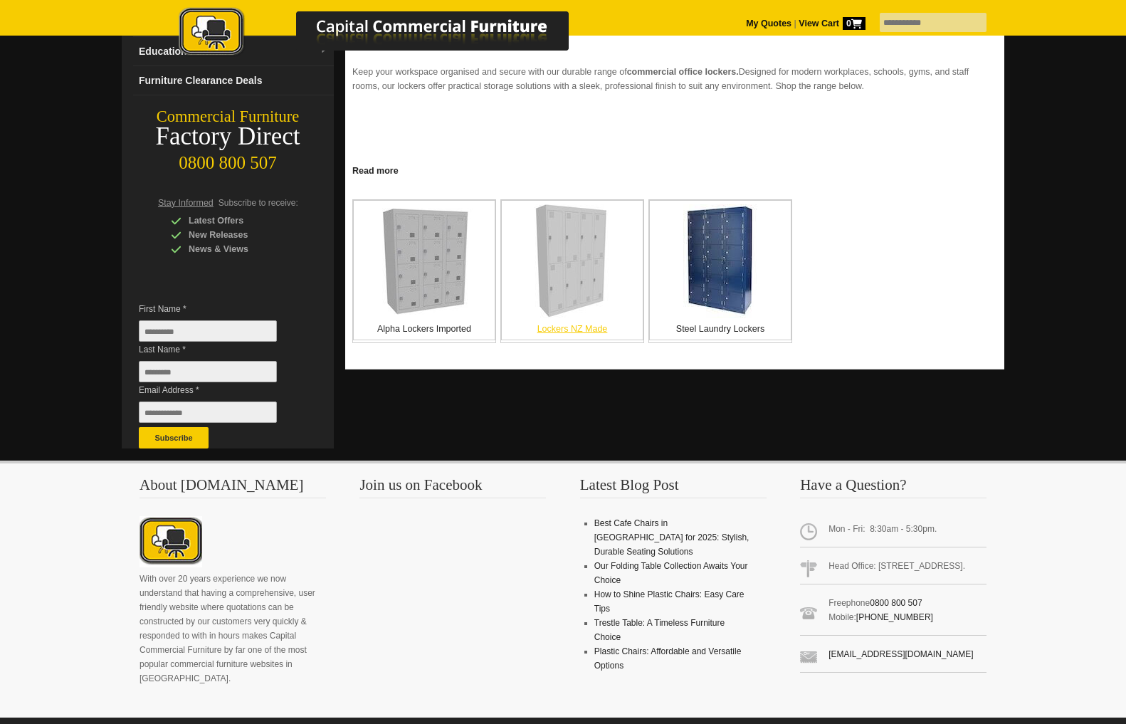 The image size is (1126, 724). What do you see at coordinates (208, 412) in the screenshot?
I see `input: Email Address *` at bounding box center [208, 412].